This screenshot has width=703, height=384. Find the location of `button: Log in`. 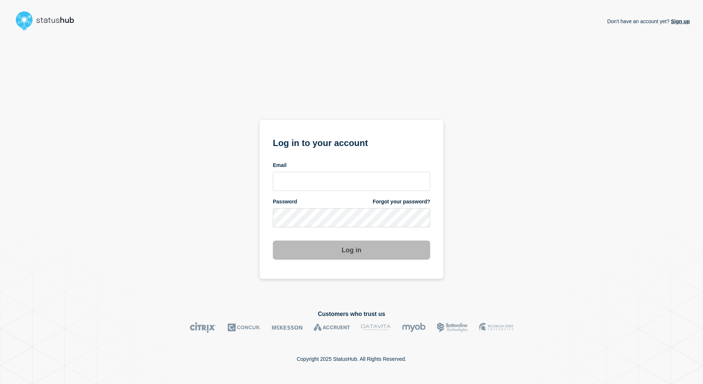

button: Log in is located at coordinates (351, 250).